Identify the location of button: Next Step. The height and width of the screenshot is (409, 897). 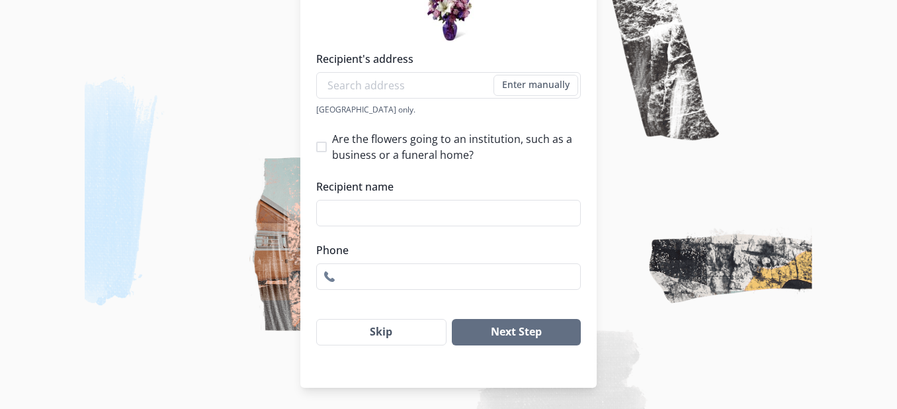
(516, 332).